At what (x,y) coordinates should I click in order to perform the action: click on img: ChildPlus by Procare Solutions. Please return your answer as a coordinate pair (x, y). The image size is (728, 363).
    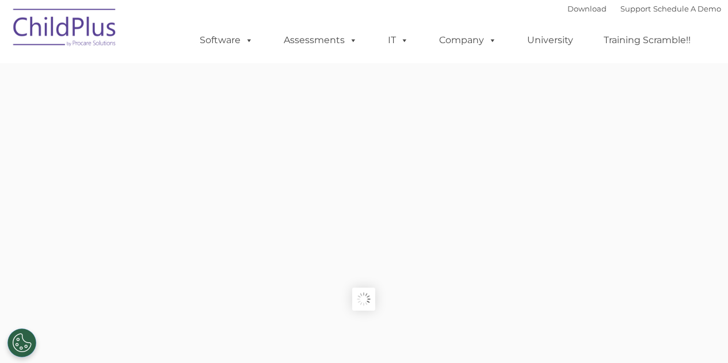
    Looking at the image, I should click on (65, 29).